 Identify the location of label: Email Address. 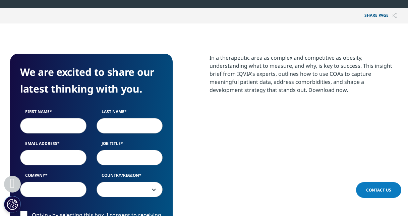
(53, 145).